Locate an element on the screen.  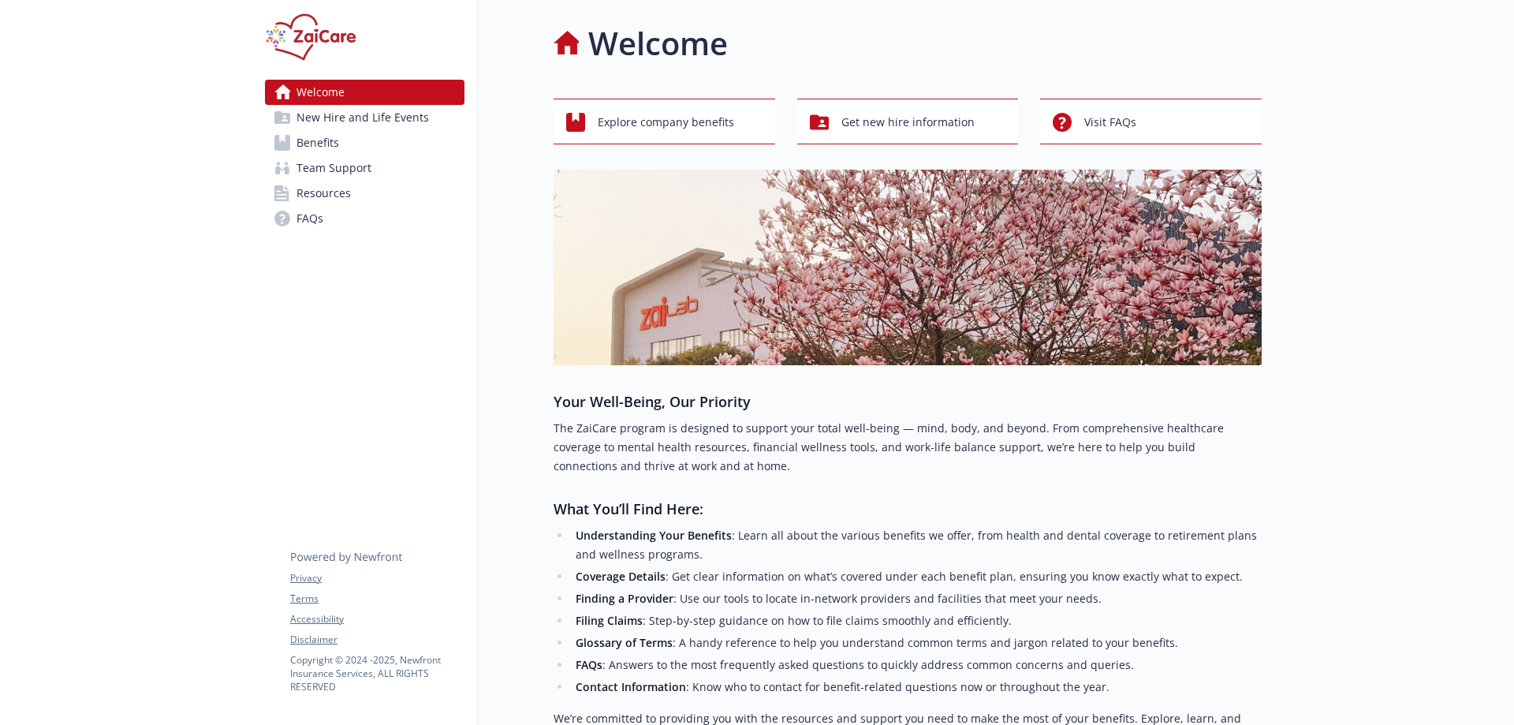
h1: Welcome is located at coordinates (658, 43).